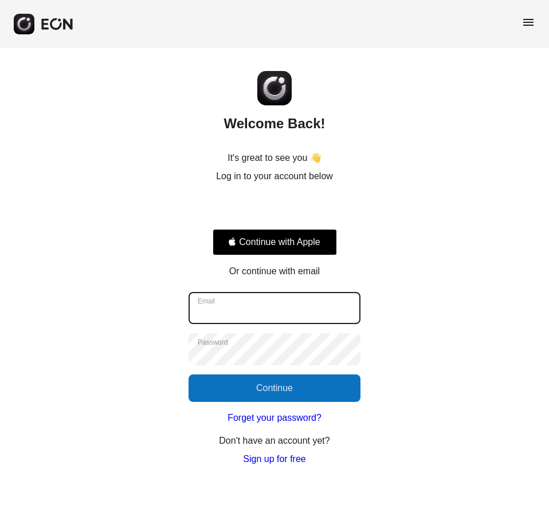 The image size is (549, 521). Describe the element at coordinates (206, 301) in the screenshot. I see `label: Email` at that location.